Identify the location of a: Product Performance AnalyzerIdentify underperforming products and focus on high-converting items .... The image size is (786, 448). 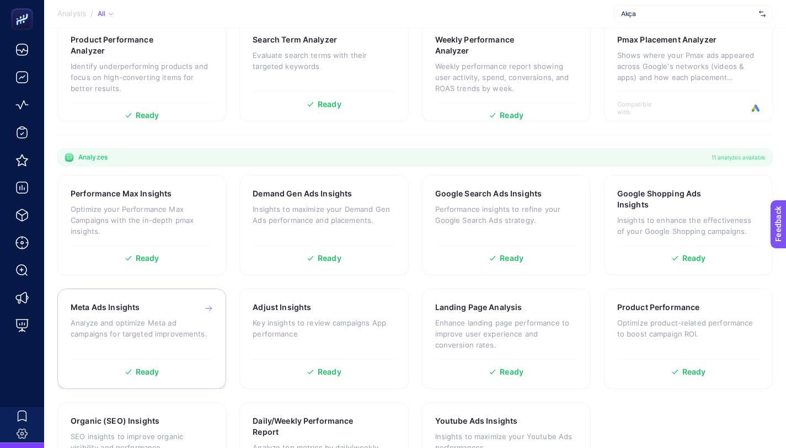
(142, 71).